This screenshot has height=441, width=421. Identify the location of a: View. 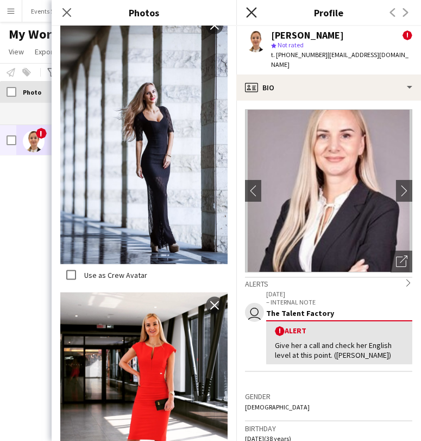
(16, 52).